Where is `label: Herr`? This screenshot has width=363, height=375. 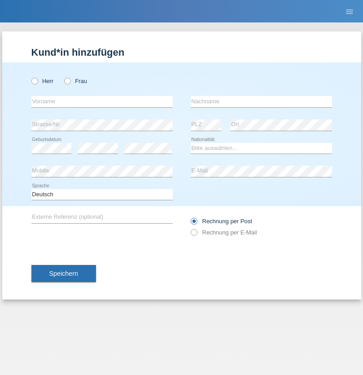 label: Herr is located at coordinates (43, 81).